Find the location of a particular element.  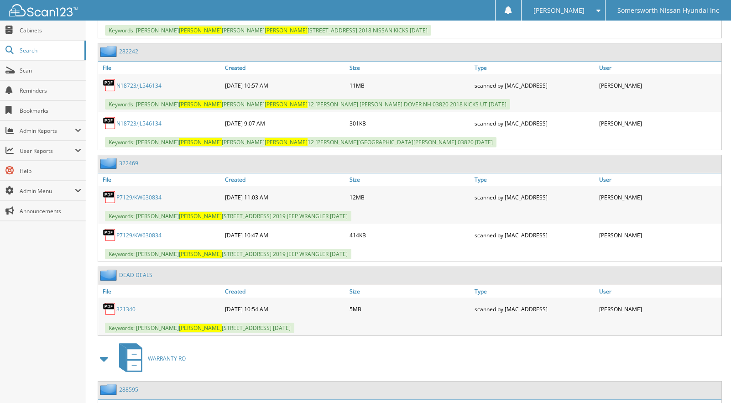

span: Admin Reports is located at coordinates (47, 131).